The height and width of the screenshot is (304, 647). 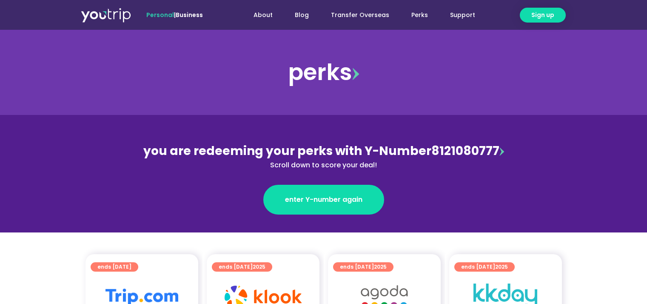 What do you see at coordinates (189, 15) in the screenshot?
I see `a: Business` at bounding box center [189, 15].